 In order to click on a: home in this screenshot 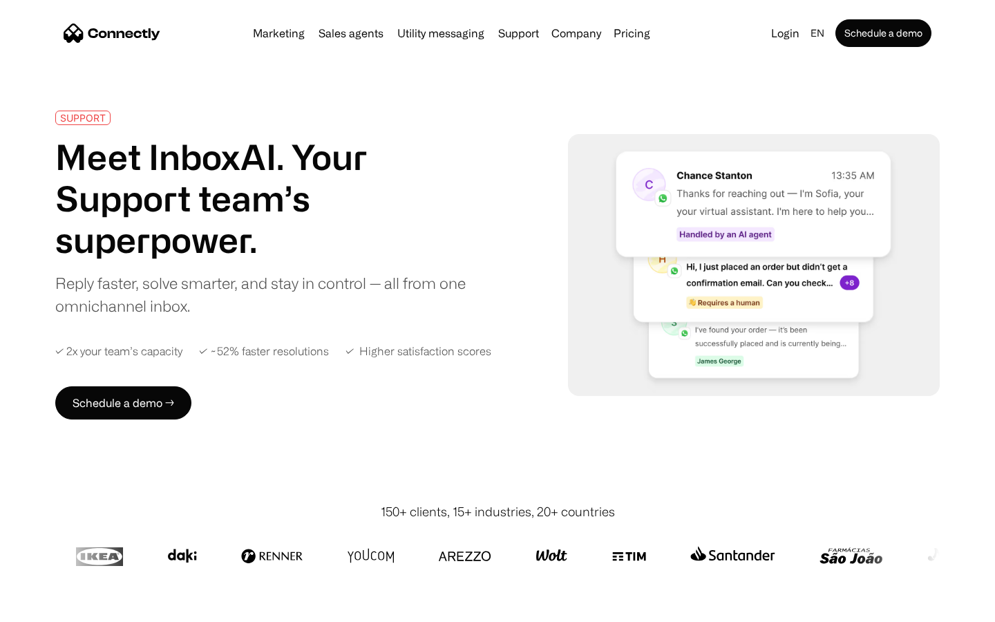, I will do `click(112, 33)`.